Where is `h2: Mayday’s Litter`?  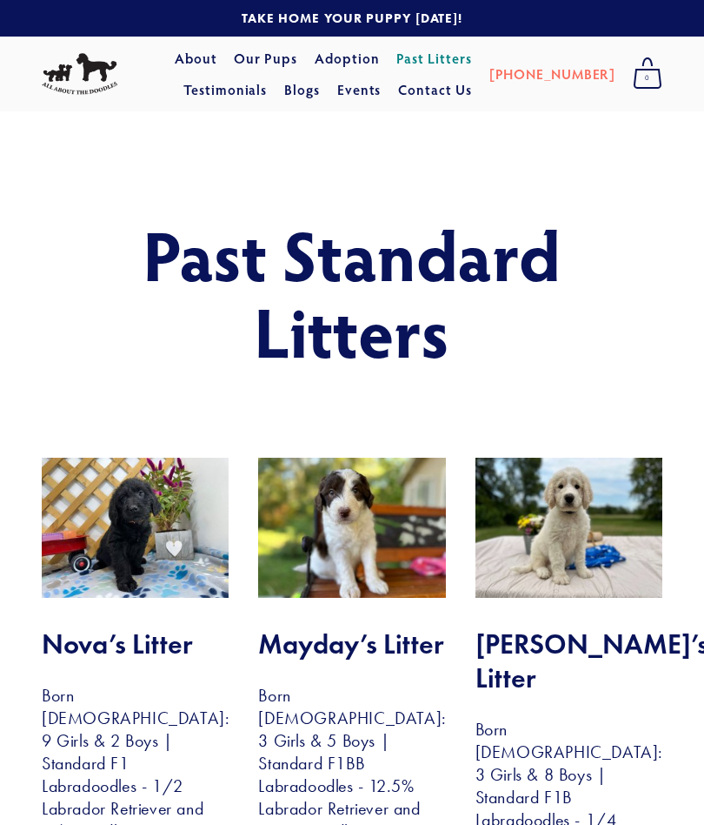
h2: Mayday’s Litter is located at coordinates (351, 644).